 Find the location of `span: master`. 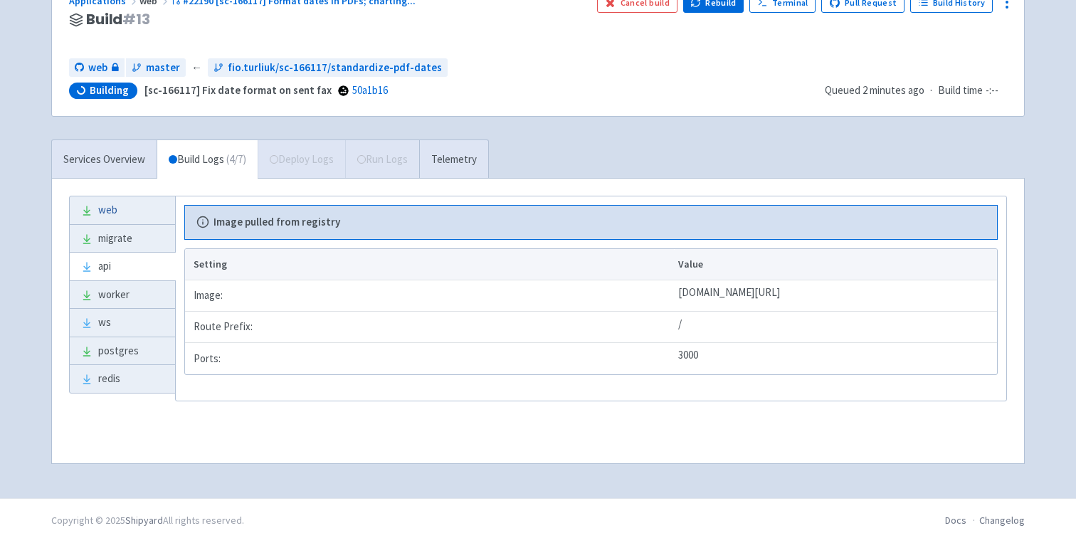

span: master is located at coordinates (163, 68).